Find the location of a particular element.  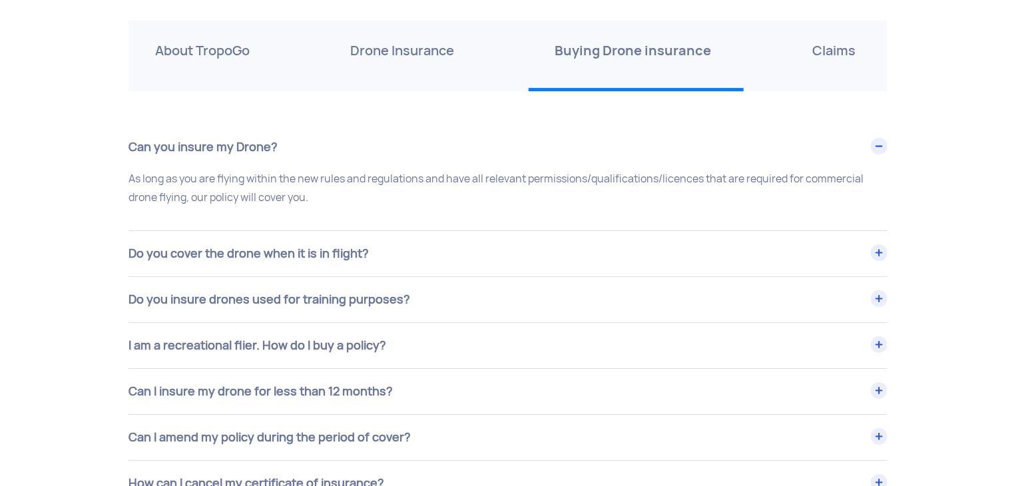

div: I am a recreational flier. How do I buy a policy? is located at coordinates (508, 346).